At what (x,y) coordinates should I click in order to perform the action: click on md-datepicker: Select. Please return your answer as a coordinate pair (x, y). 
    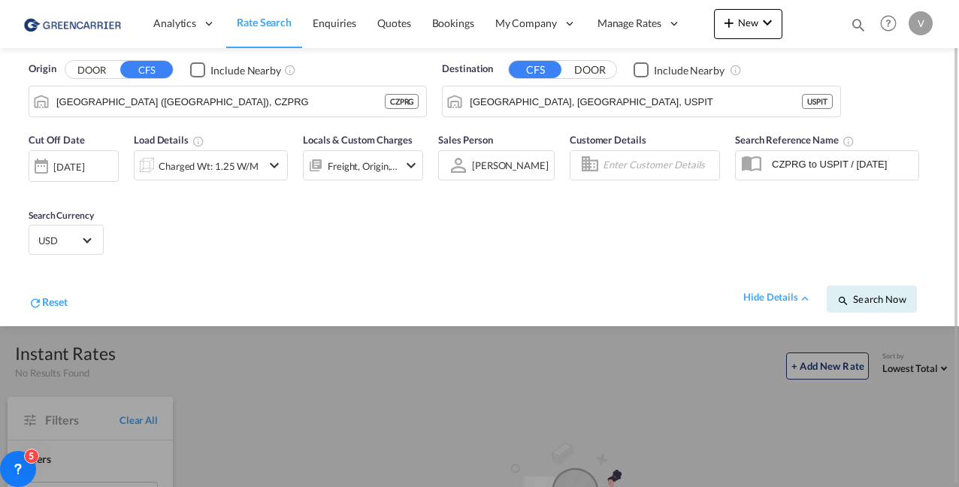
    Looking at the image, I should click on (34, 189).